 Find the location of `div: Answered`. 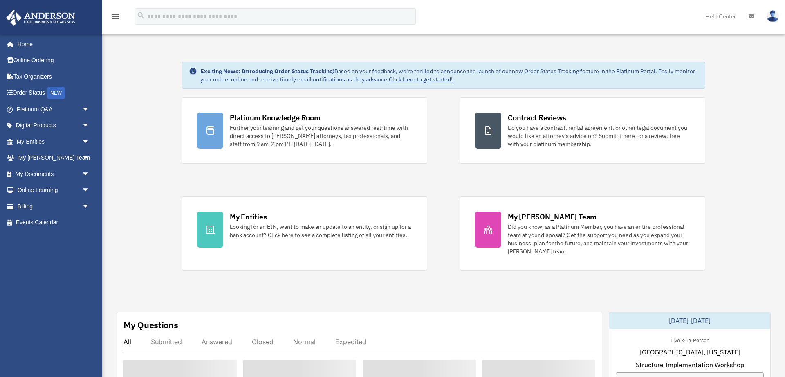

div: Answered is located at coordinates (217, 341).